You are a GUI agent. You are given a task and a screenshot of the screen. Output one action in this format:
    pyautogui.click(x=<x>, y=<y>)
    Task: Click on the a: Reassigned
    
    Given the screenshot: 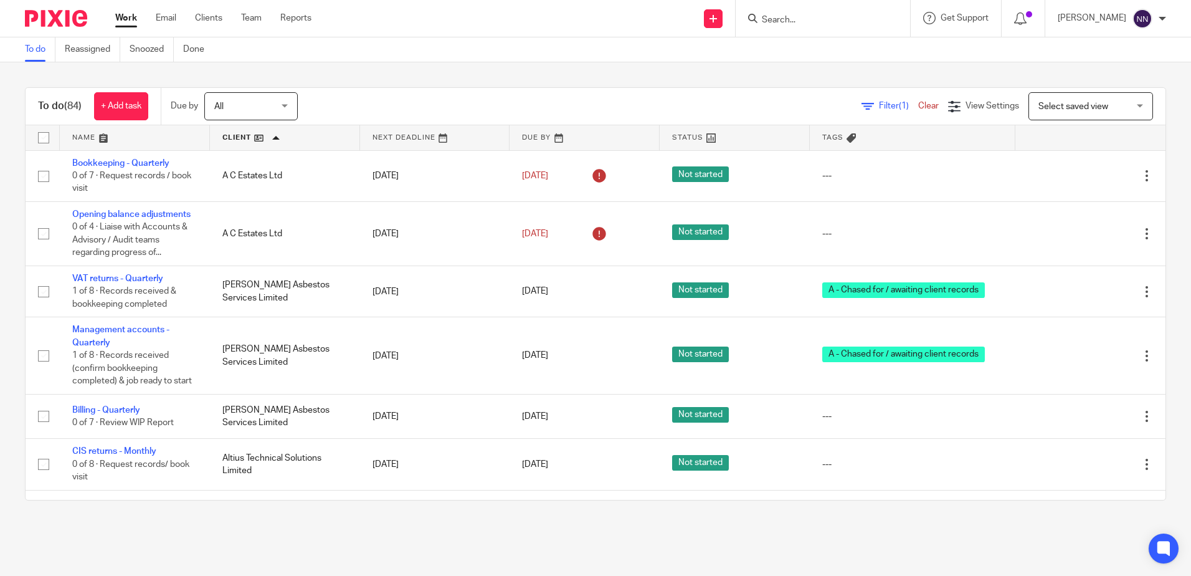 What is the action you would take?
    pyautogui.click(x=92, y=49)
    